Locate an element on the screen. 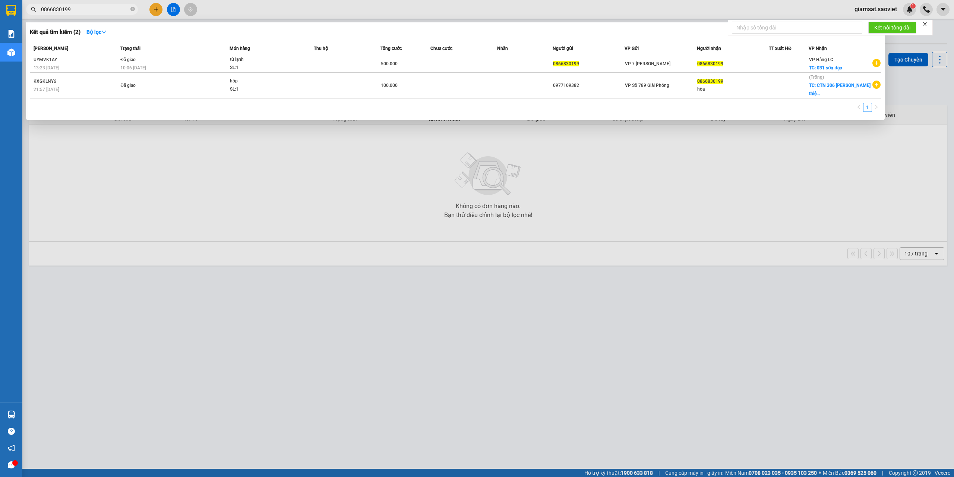 Image resolution: width=954 pixels, height=477 pixels. input: Nhập số tổng đài is located at coordinates (797, 28).